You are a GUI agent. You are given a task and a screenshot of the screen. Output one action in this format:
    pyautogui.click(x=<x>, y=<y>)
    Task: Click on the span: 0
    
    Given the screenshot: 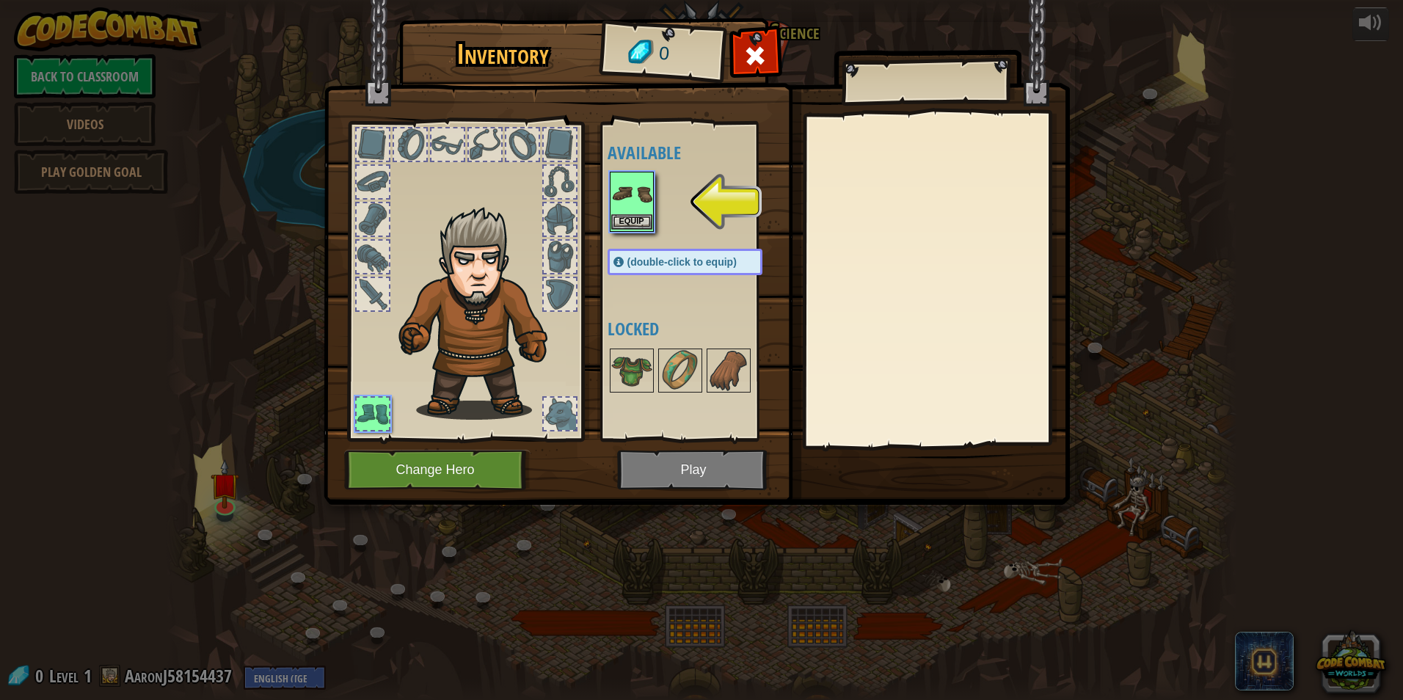 What is the action you would take?
    pyautogui.click(x=664, y=54)
    